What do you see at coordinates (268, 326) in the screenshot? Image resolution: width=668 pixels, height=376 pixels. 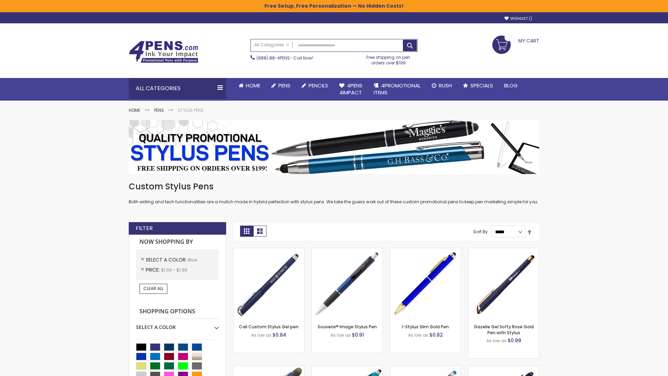 I see `a: Cali Custom Stylus Gel pen` at bounding box center [268, 326].